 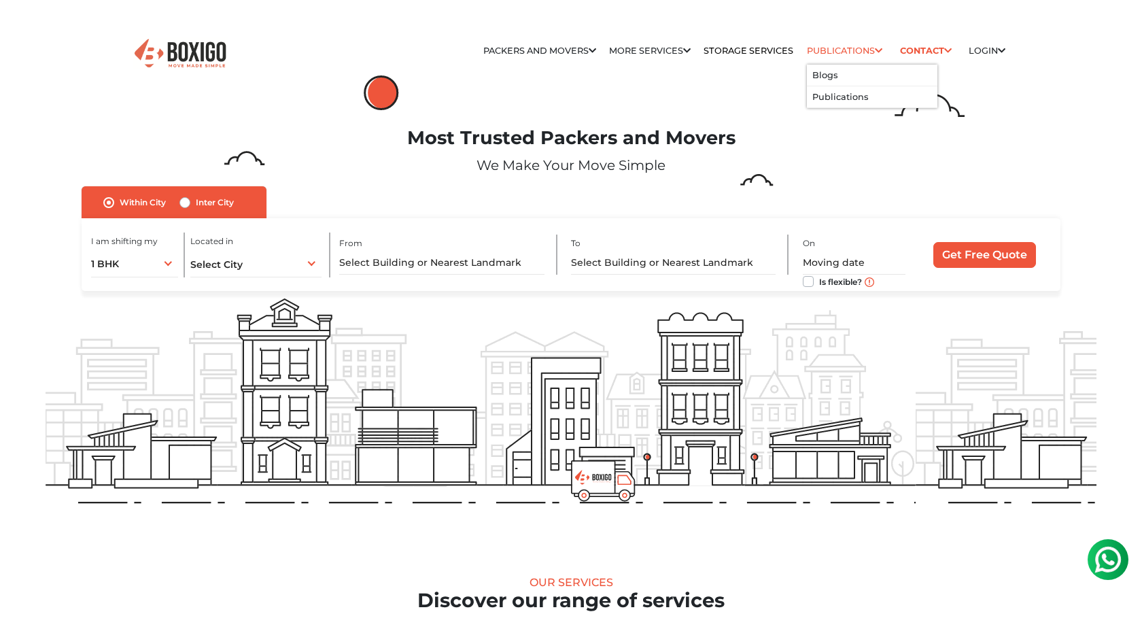 I want to click on img: move_date_info, so click(x=869, y=282).